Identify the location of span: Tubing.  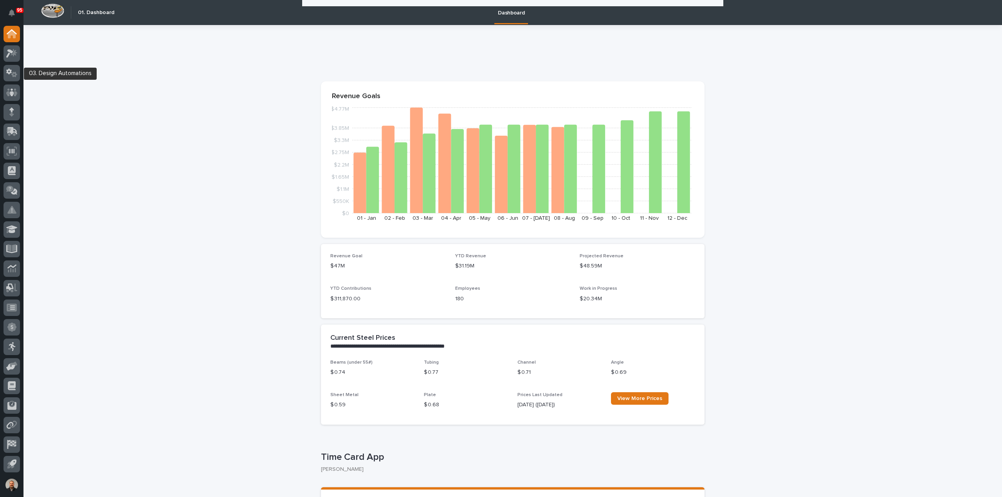
(431, 363).